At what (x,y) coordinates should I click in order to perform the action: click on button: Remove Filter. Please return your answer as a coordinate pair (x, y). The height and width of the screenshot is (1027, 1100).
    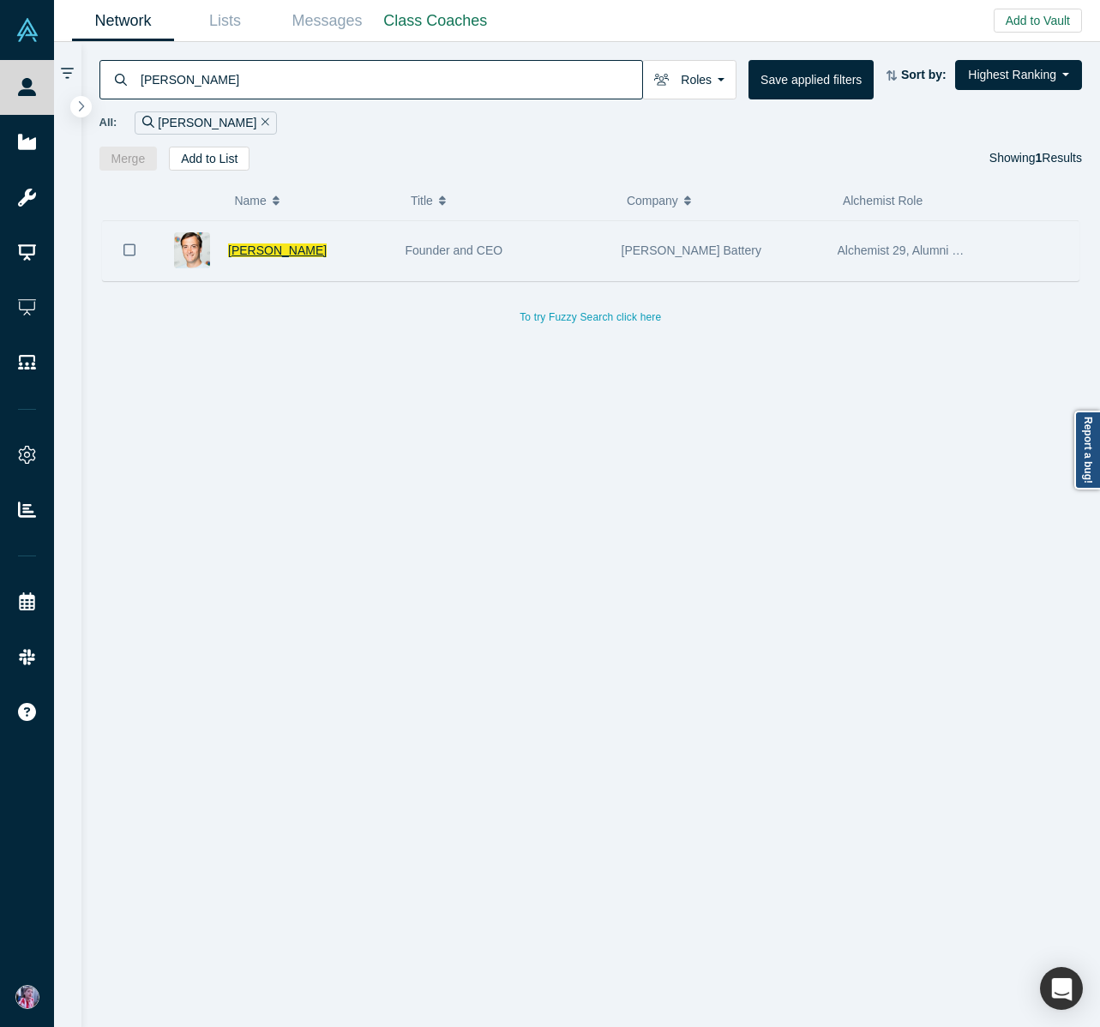
    Looking at the image, I should click on (262, 123).